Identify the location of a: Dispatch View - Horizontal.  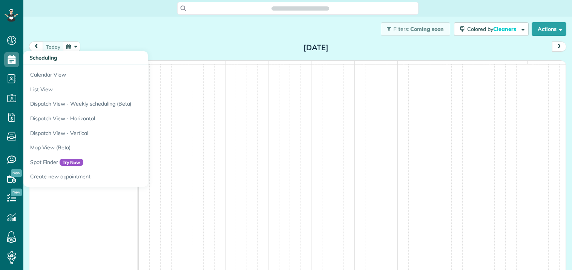
(118, 118).